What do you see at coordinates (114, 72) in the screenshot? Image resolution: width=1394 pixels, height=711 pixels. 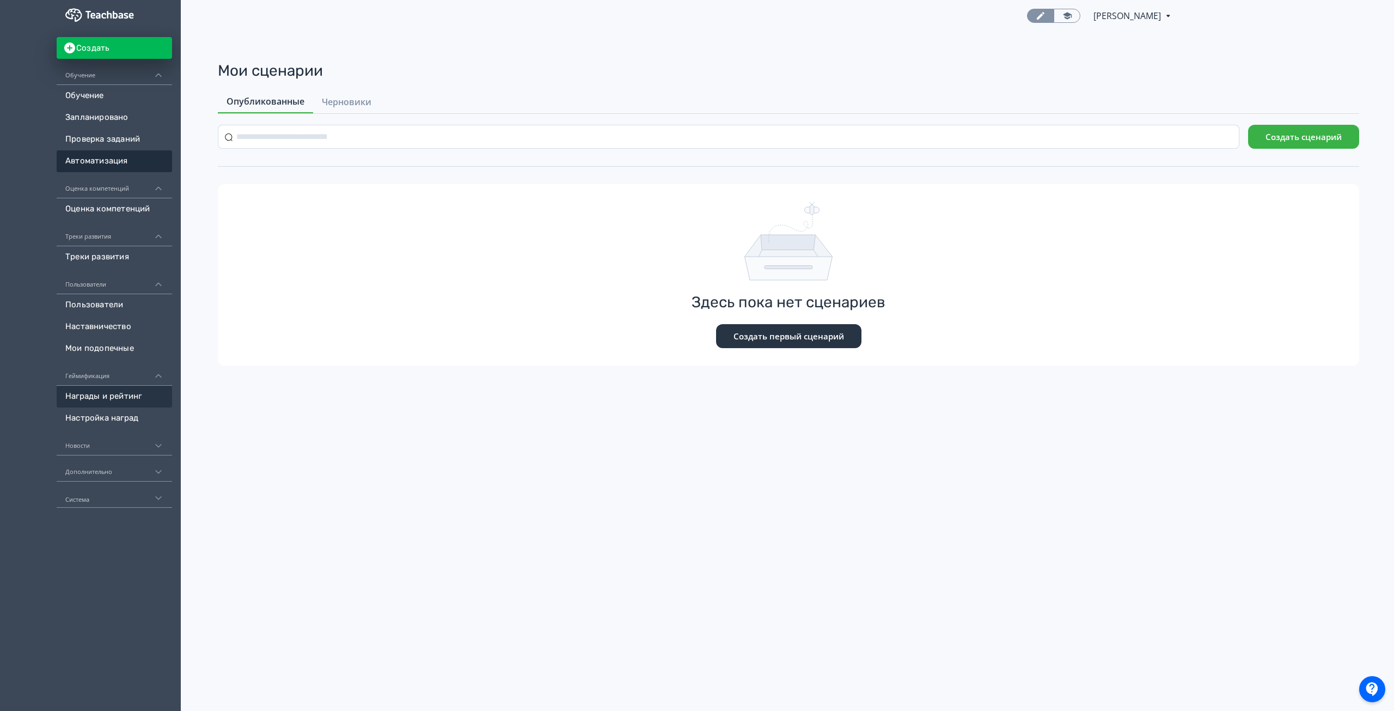 I see `div: Обучение` at bounding box center [114, 72].